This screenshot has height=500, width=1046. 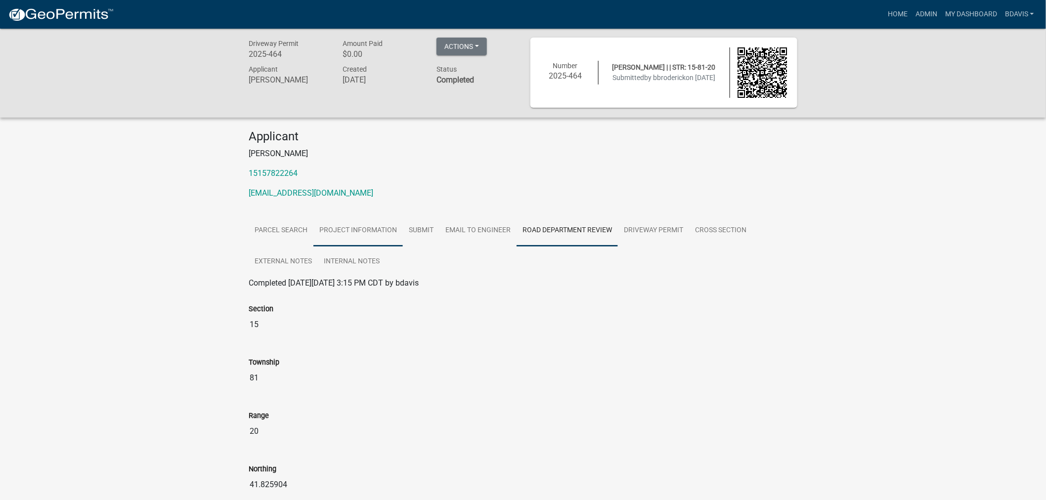 What do you see at coordinates (566, 66) in the screenshot?
I see `span: Number` at bounding box center [566, 66].